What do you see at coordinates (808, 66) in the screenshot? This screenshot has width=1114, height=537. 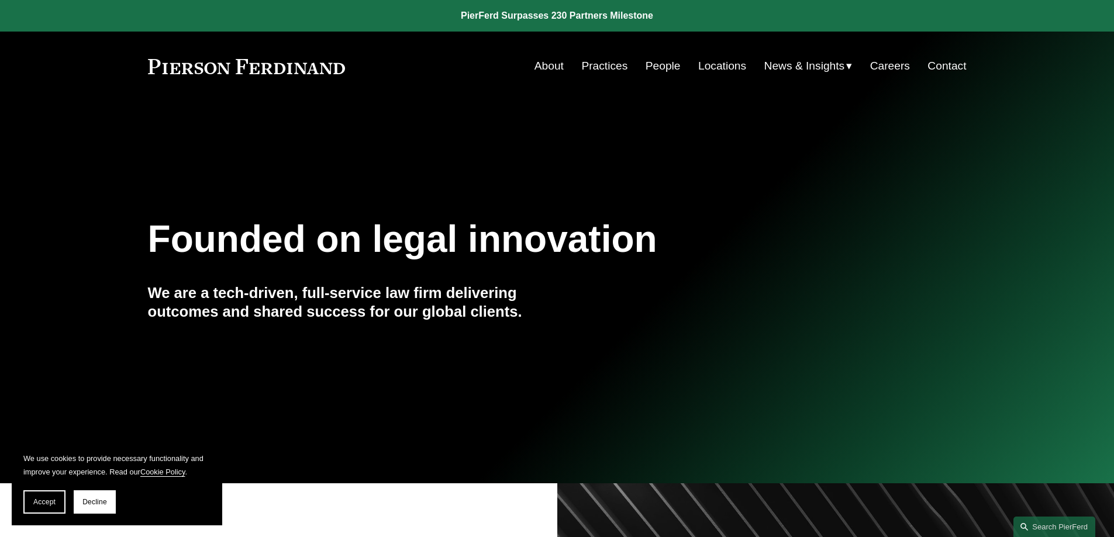 I see `a: folder dropdown` at bounding box center [808, 66].